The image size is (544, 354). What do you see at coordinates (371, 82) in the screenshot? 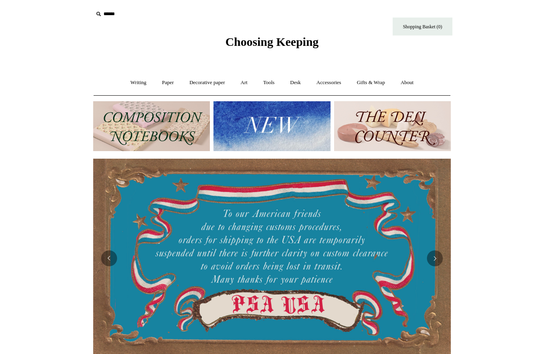
I see `a: Gifts & Wrap` at bounding box center [371, 82].